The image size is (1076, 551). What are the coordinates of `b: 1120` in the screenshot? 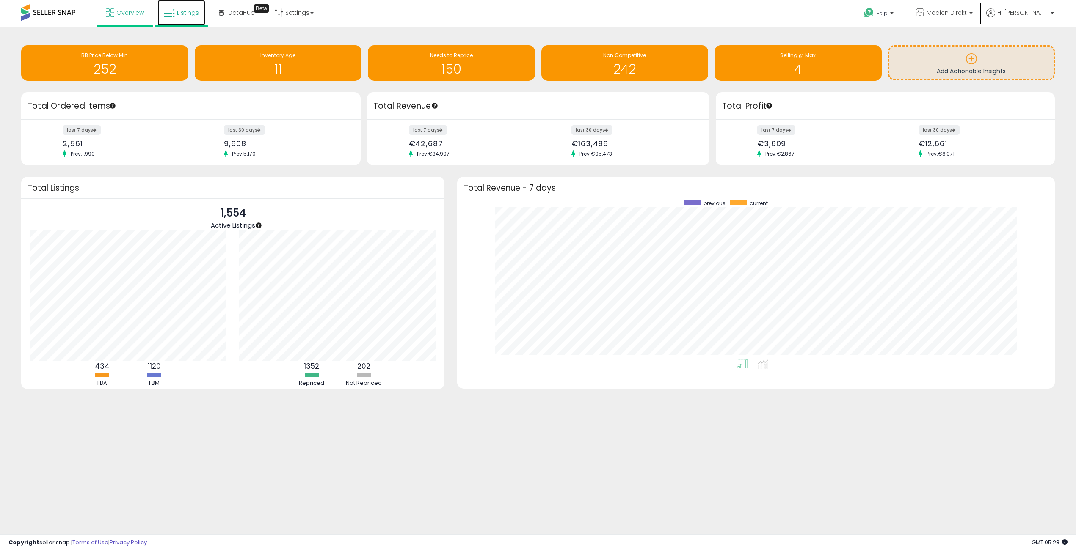 It's located at (154, 366).